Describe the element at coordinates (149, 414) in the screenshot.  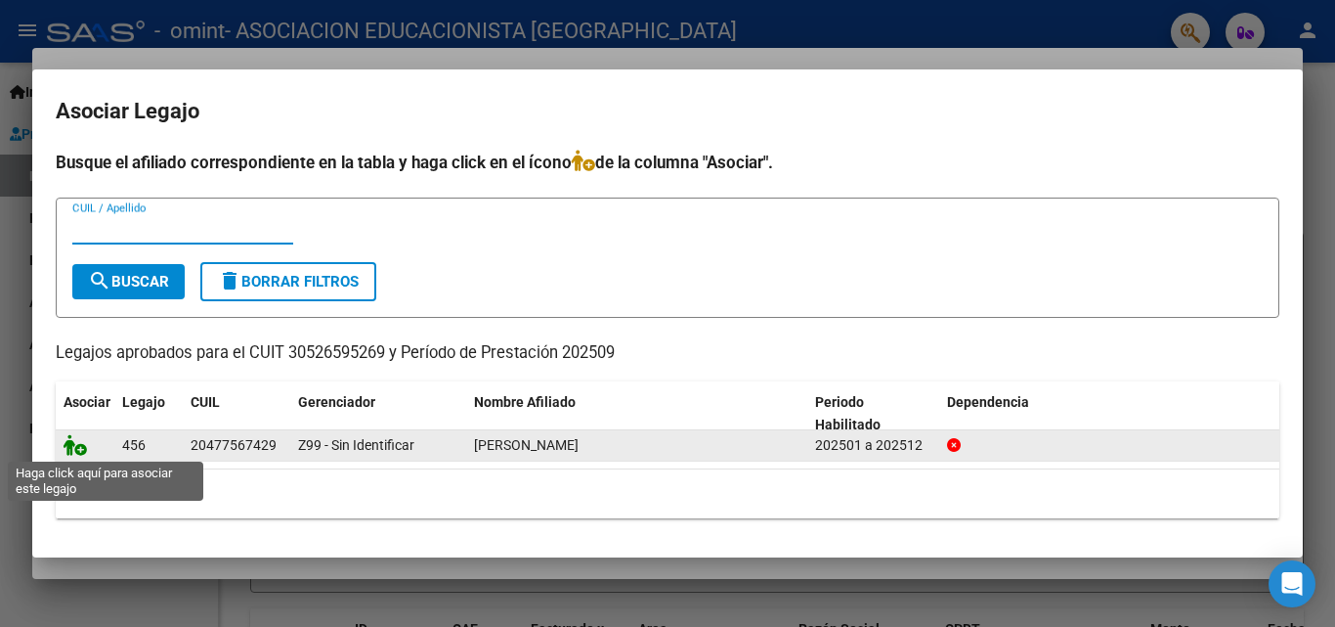
I see `datatable-header-cell: Legajo` at that location.